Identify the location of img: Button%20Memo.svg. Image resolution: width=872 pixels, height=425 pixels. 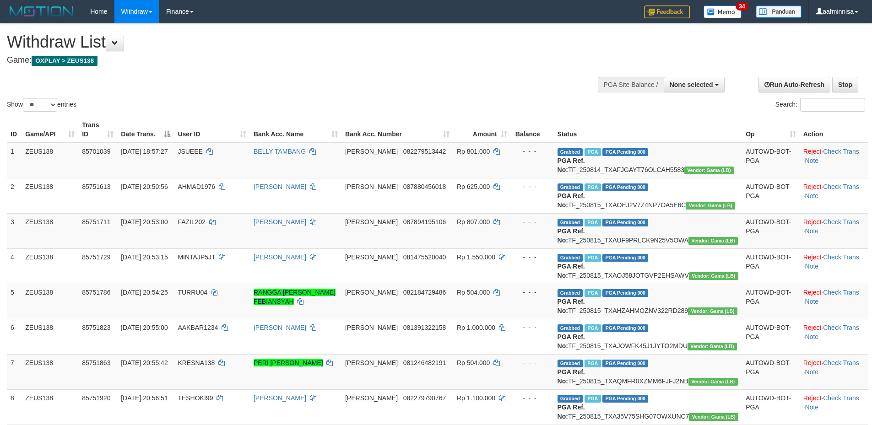
(723, 12).